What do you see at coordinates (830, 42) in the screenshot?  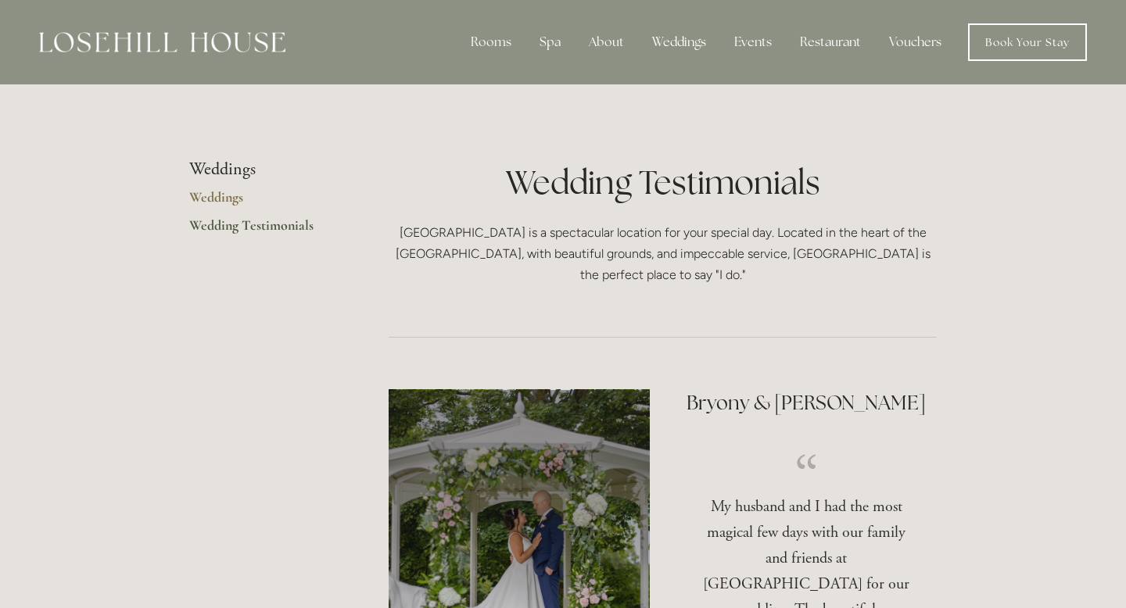 I see `div: Restaurant` at bounding box center [830, 42].